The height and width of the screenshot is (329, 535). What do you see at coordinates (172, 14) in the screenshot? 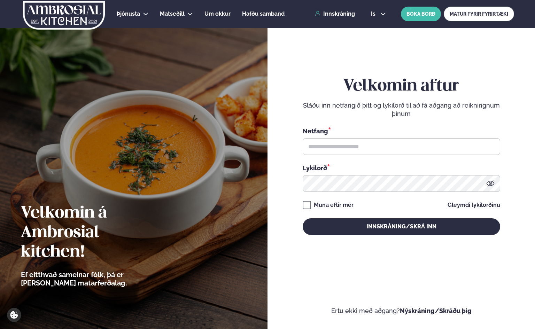
I see `a: Matseðill` at bounding box center [172, 14].